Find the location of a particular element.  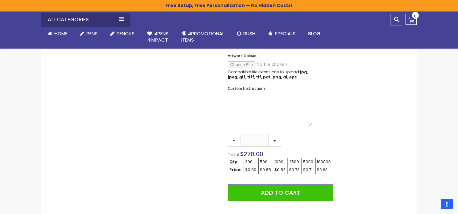

a: Home is located at coordinates (58, 34).